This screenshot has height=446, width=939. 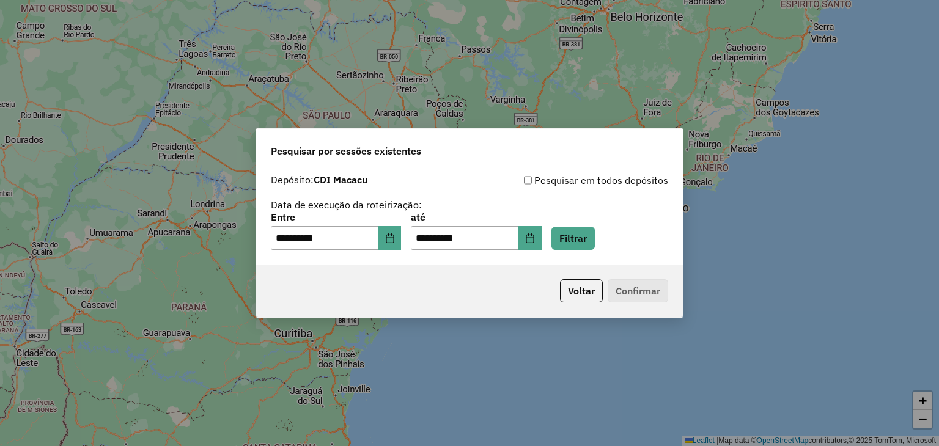 I want to click on button: Filtrar, so click(x=573, y=238).